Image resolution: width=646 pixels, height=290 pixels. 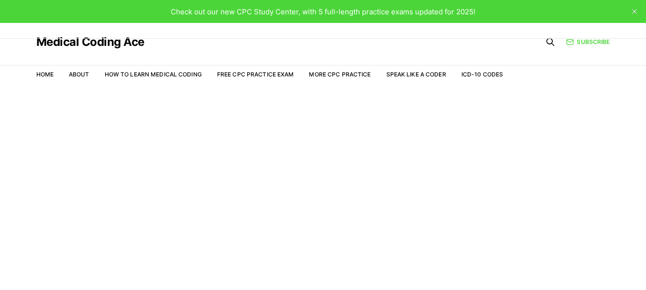 I want to click on a: Free CPC Practice Exam, so click(x=255, y=74).